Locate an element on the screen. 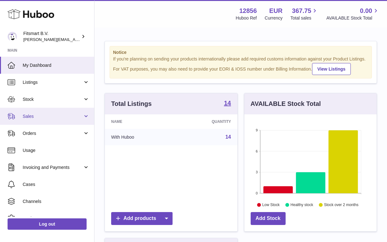 The image size is (387, 242). a: View Listings is located at coordinates (331, 69).